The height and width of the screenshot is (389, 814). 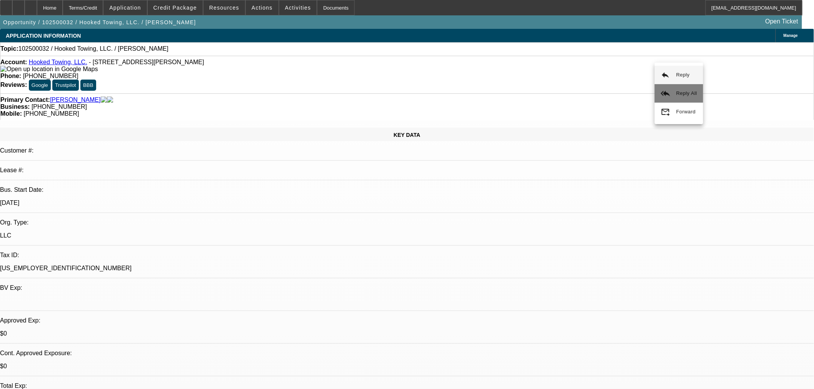 What do you see at coordinates (407, 135) in the screenshot?
I see `span: KEY DATA` at bounding box center [407, 135].